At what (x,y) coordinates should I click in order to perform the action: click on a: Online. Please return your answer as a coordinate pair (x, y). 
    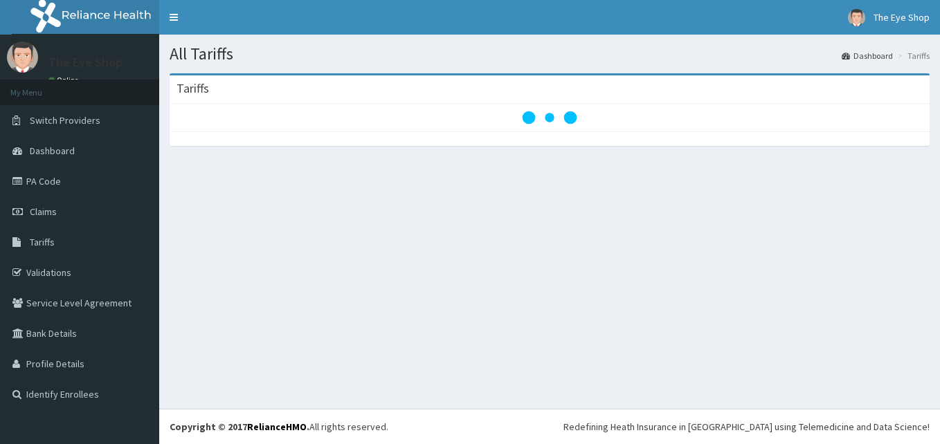
    Looking at the image, I should click on (65, 80).